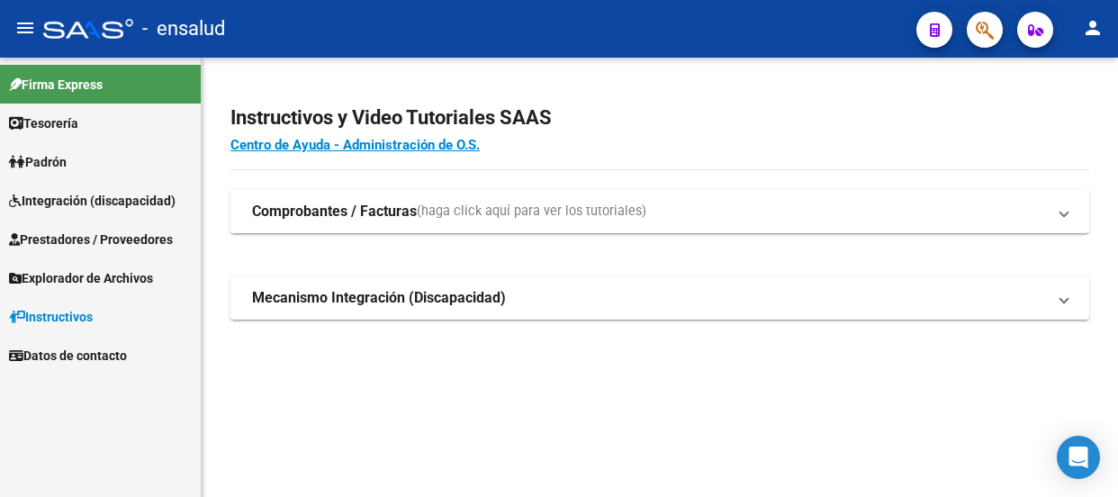 The height and width of the screenshot is (497, 1118). Describe the element at coordinates (81, 278) in the screenshot. I see `span: Explorador de Archivos` at that location.